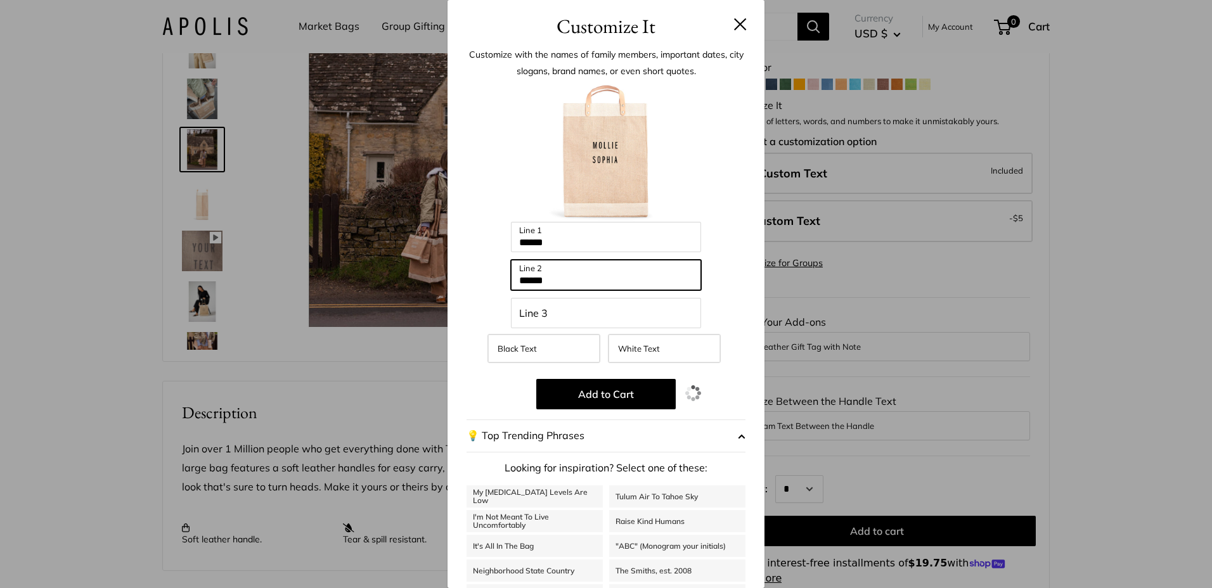  I want to click on button: Add to Cart, so click(606, 394).